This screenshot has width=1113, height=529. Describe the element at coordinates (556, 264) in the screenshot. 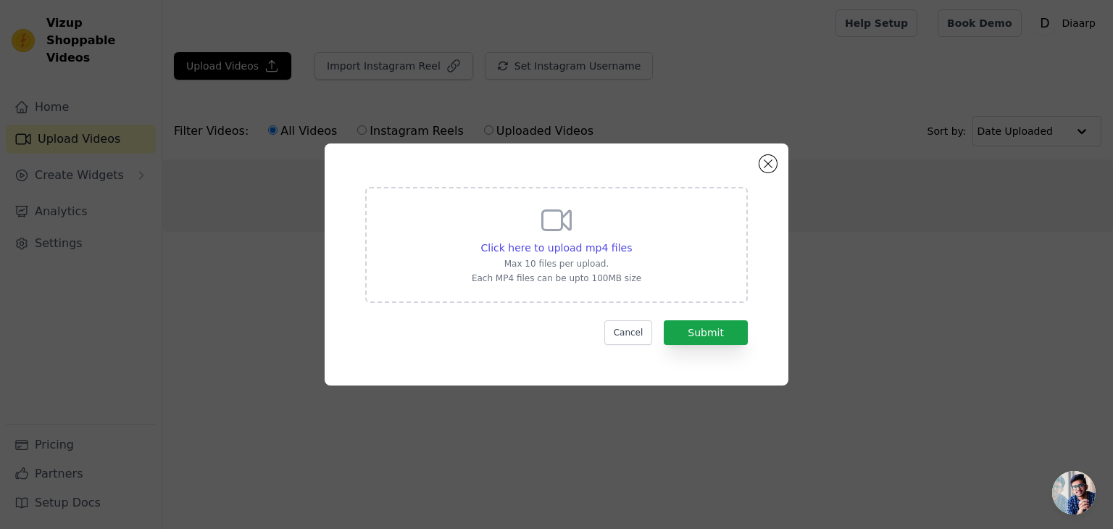

I see `p: Max 10 files per upload.` at that location.